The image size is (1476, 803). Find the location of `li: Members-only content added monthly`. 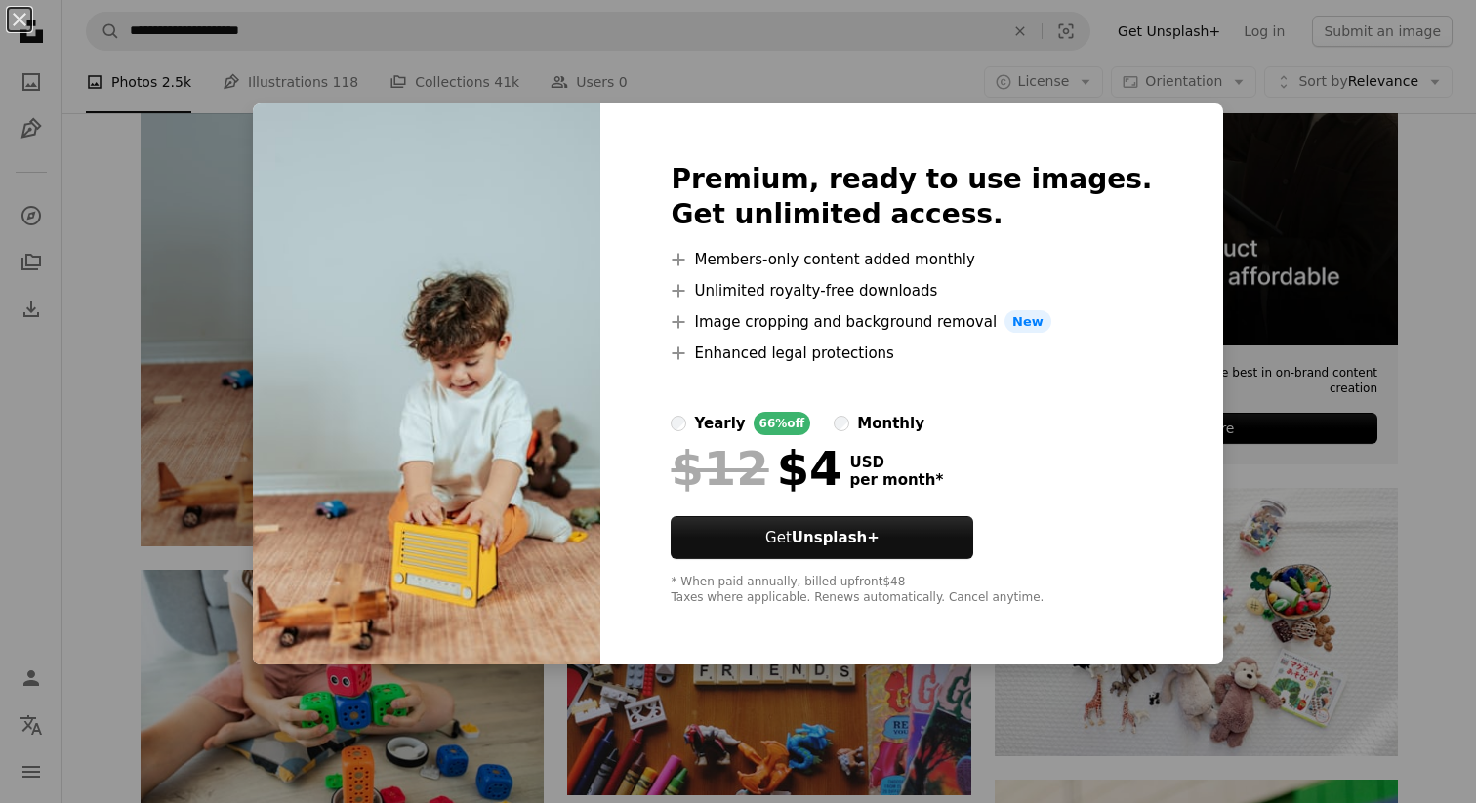

li: Members-only content added monthly is located at coordinates (911, 260).